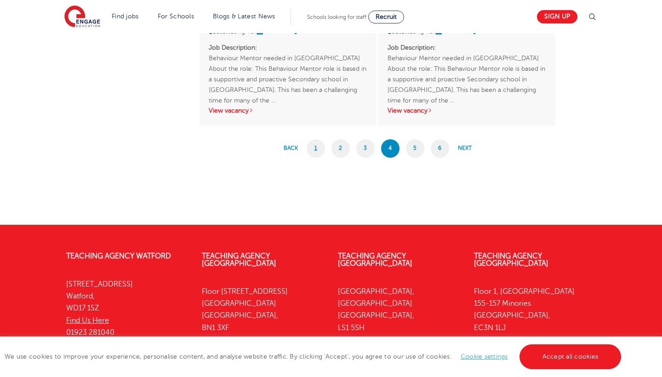  I want to click on a: Teaching Agency Watford, so click(119, 256).